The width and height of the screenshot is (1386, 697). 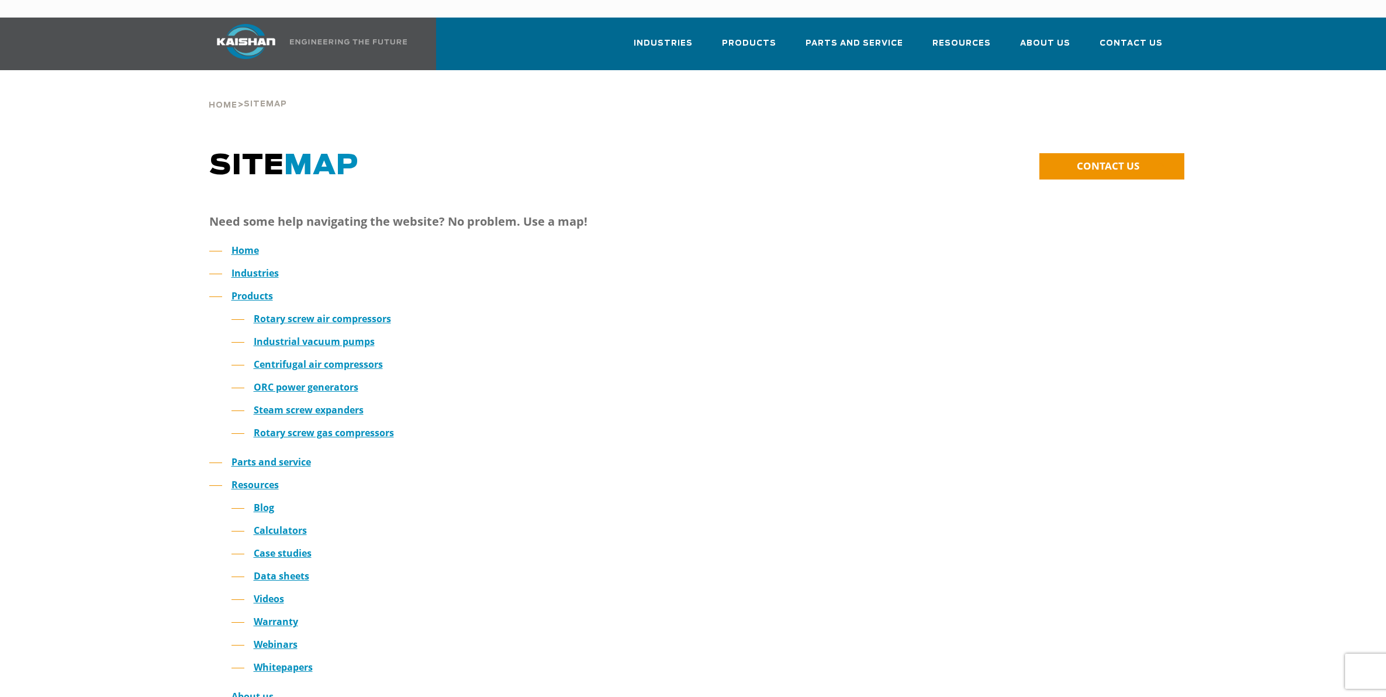 I want to click on a: Steam screw expanders, so click(x=309, y=410).